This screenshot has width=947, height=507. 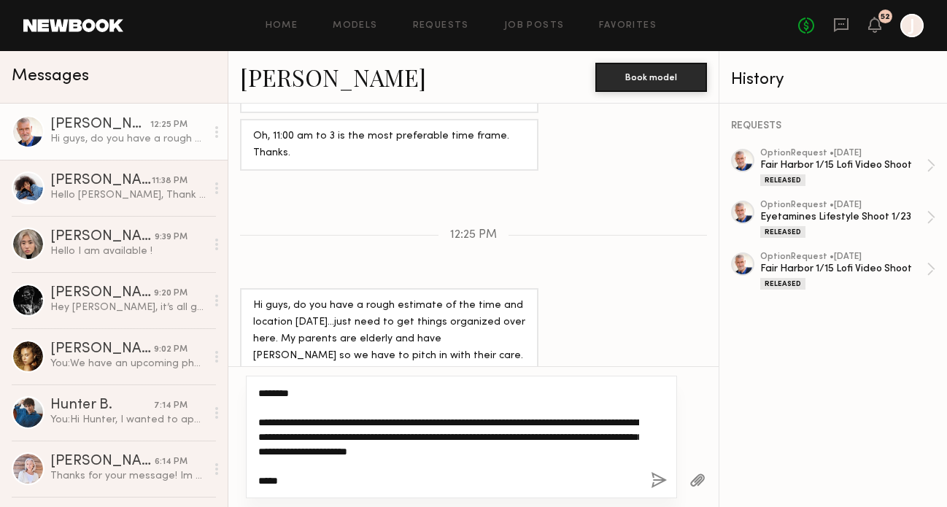 I want to click on a: Home, so click(x=281, y=26).